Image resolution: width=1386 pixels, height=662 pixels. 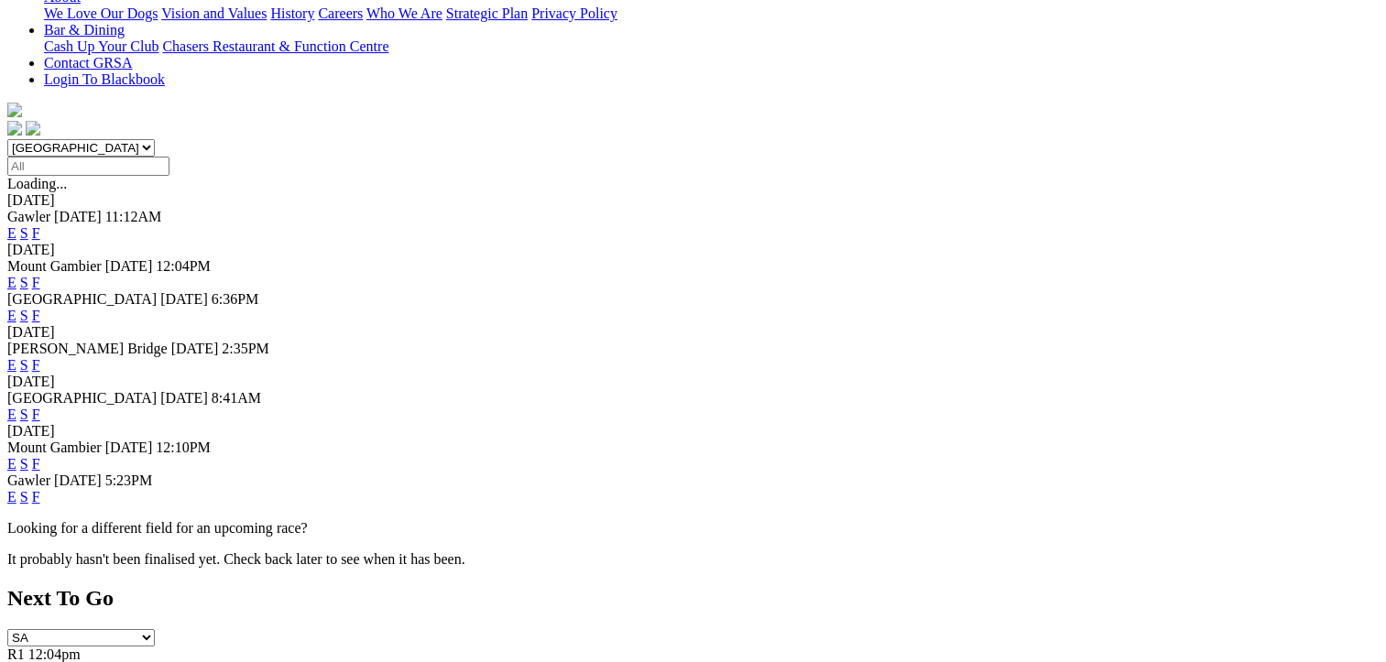 What do you see at coordinates (37, 183) in the screenshot?
I see `span: Loading...` at bounding box center [37, 183].